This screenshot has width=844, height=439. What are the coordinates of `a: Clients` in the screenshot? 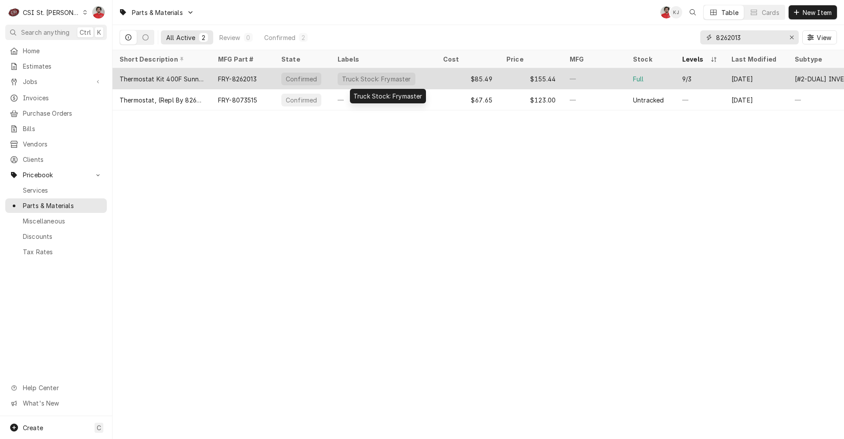 It's located at (56, 159).